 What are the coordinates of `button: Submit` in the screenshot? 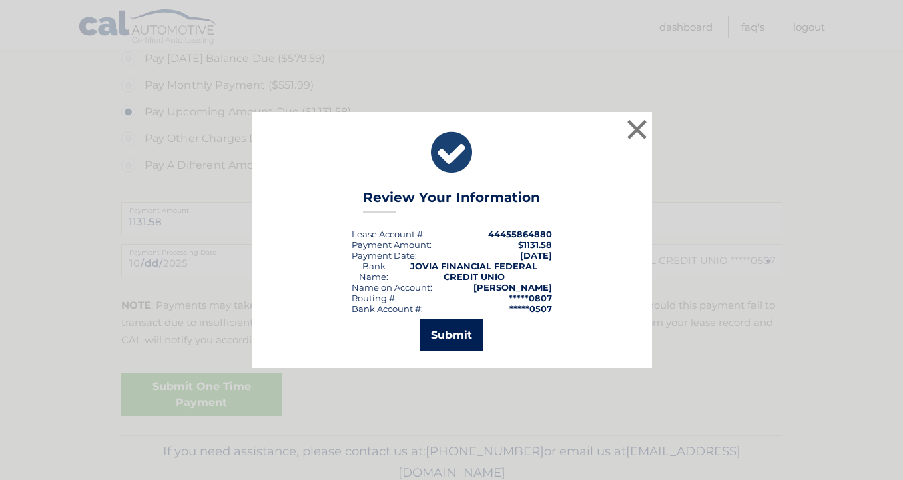 It's located at (451, 336).